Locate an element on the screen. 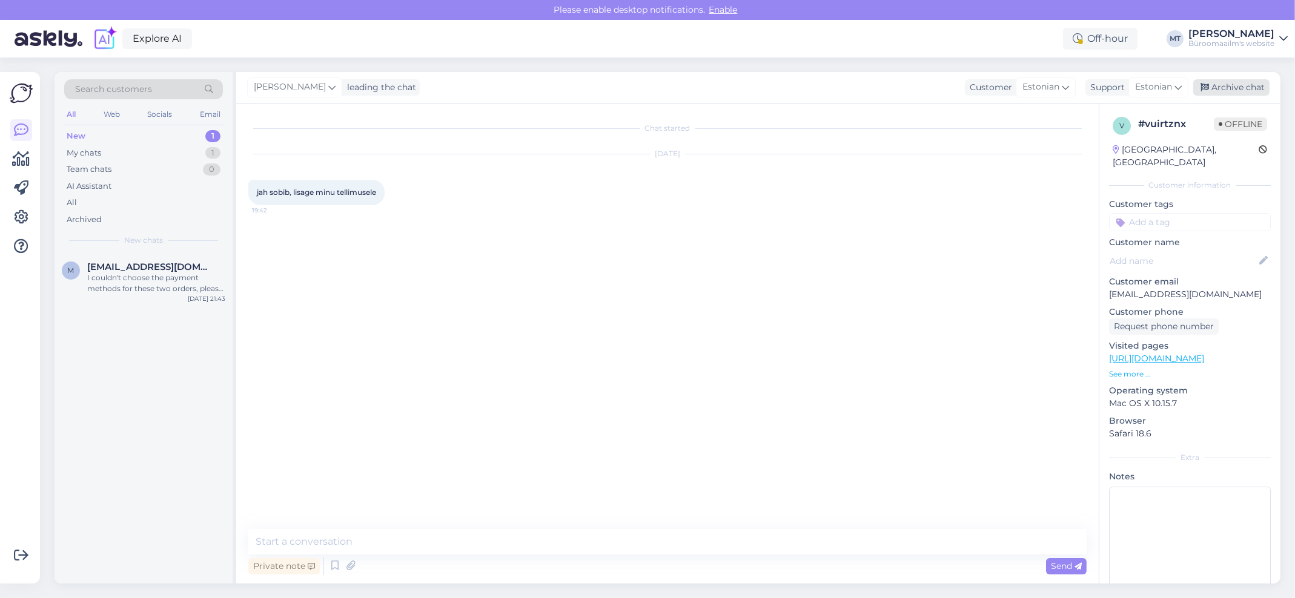 The width and height of the screenshot is (1295, 598). div: New is located at coordinates (76, 136).